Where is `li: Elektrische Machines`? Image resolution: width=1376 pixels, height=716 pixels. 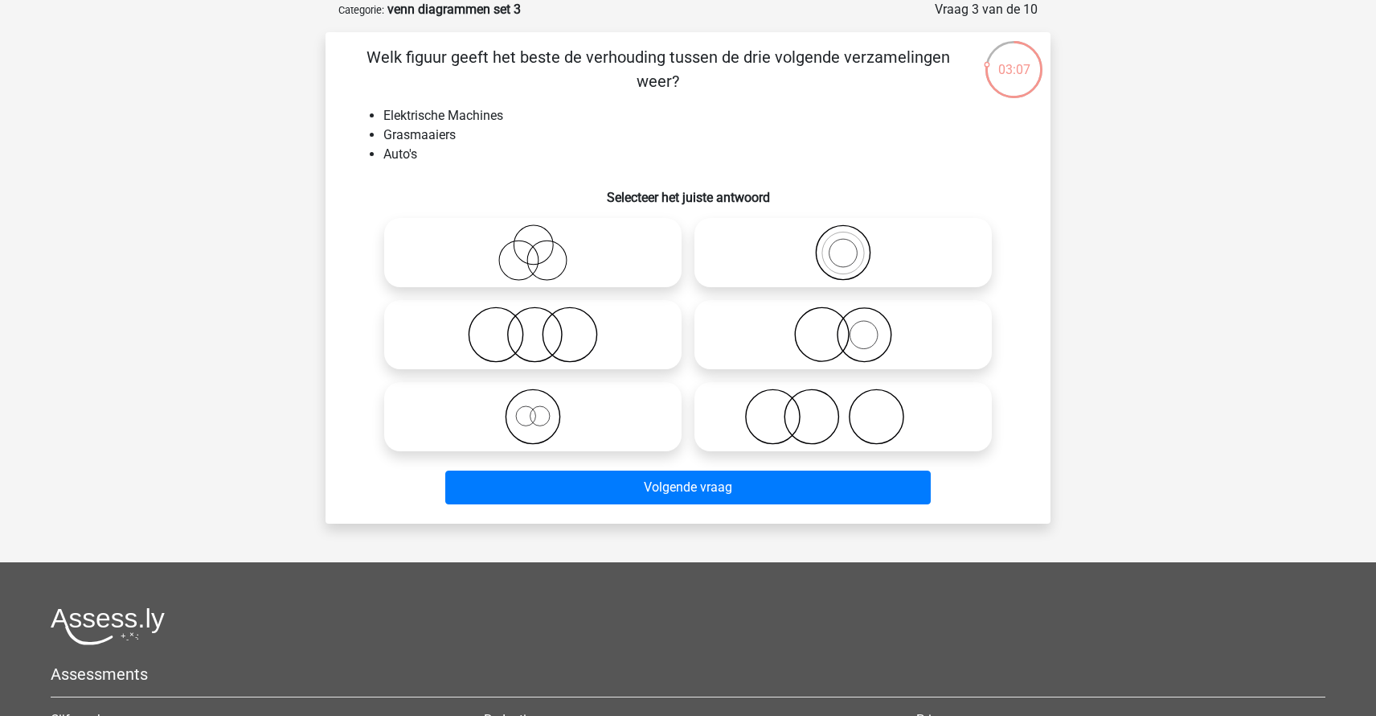 li: Elektrische Machines is located at coordinates (704, 116).